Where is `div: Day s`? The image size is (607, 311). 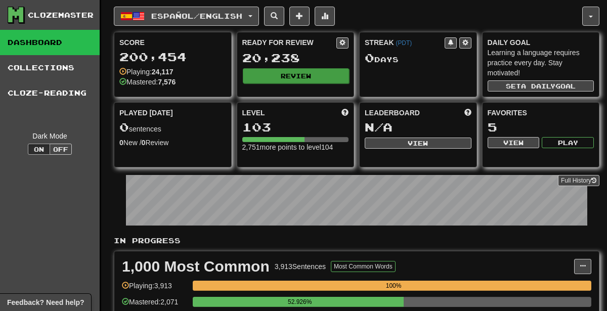 div: Day s is located at coordinates (418, 58).